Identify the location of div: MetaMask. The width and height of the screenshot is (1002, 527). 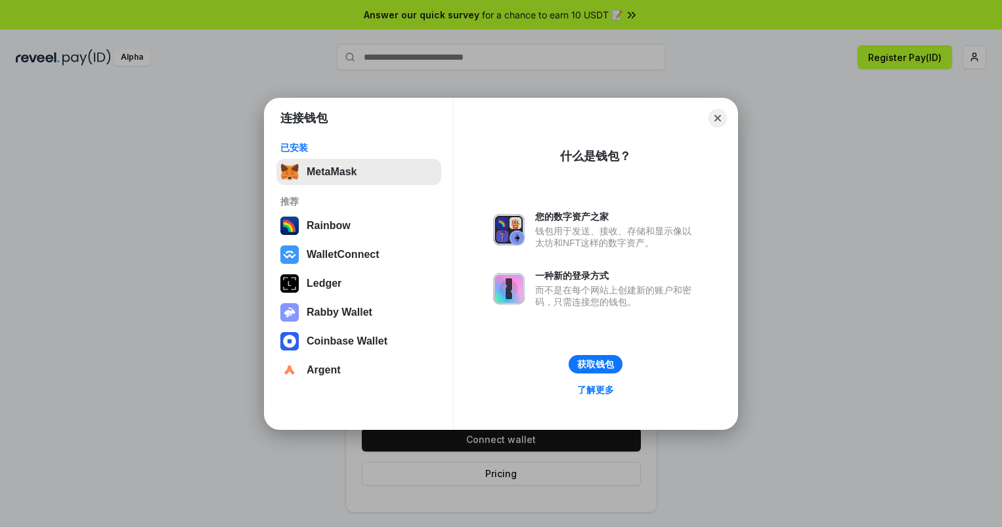
(332, 172).